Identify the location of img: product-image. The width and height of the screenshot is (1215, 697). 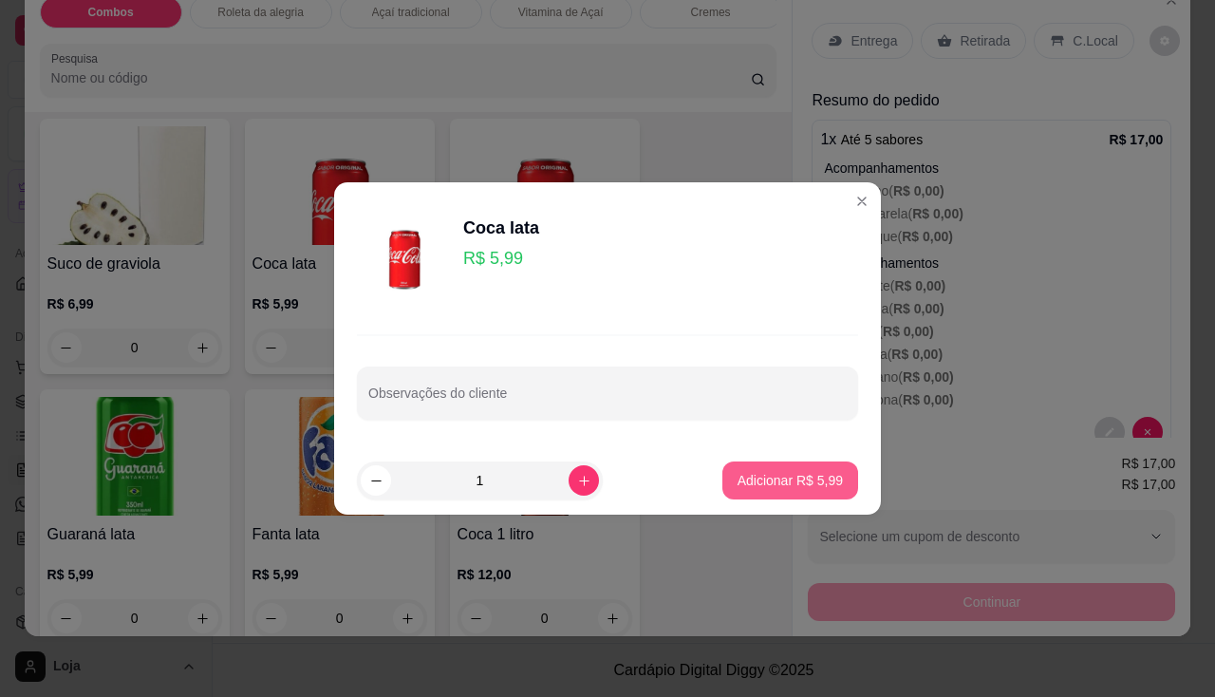
(405, 245).